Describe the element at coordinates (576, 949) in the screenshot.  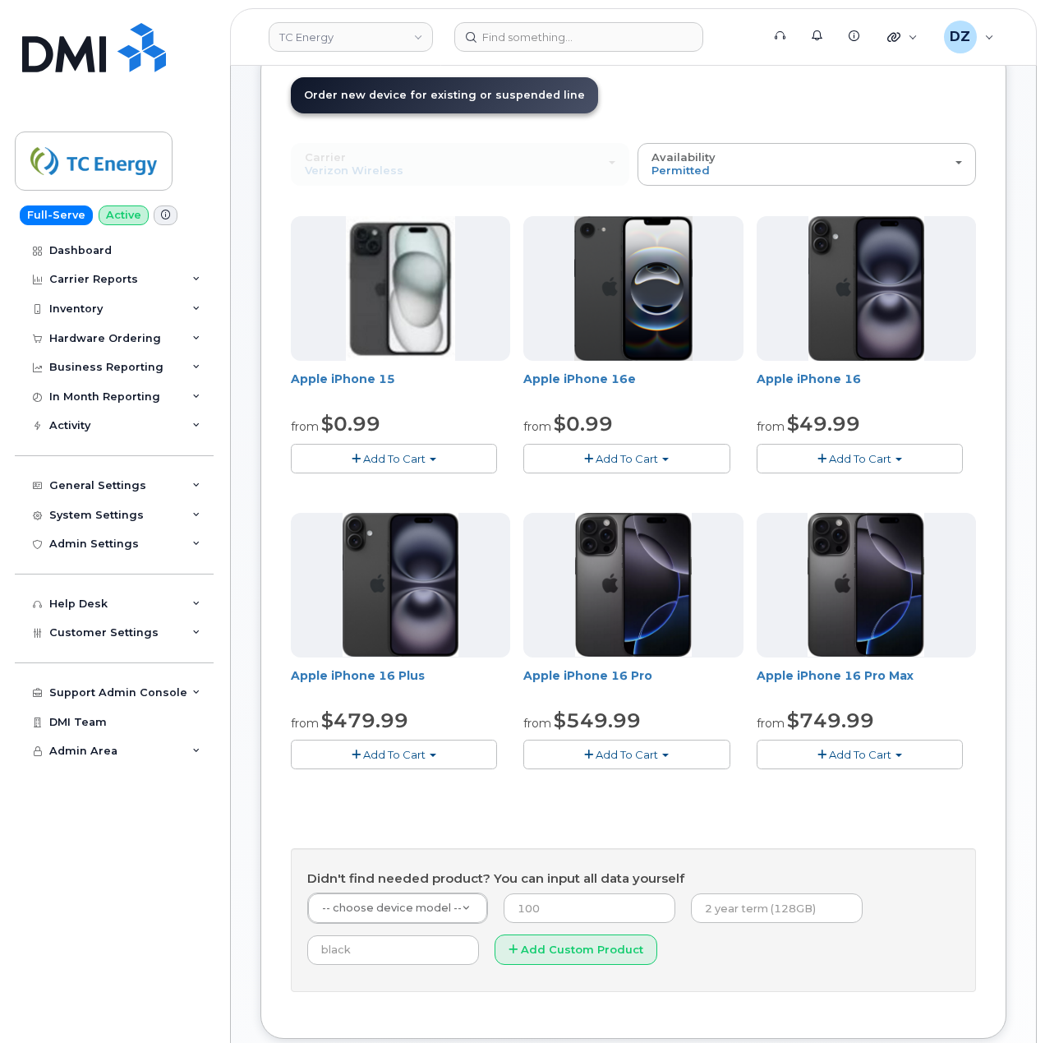
I see `button: Add Custom Product` at that location.